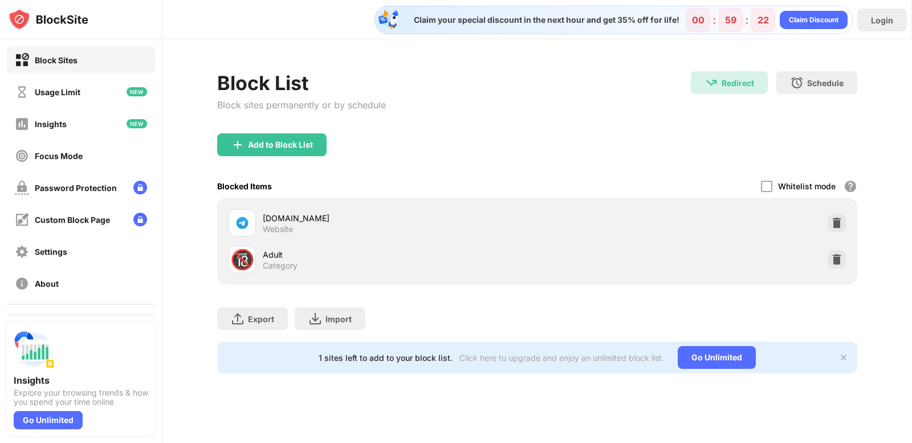 This screenshot has width=912, height=443. I want to click on div: Settings, so click(51, 251).